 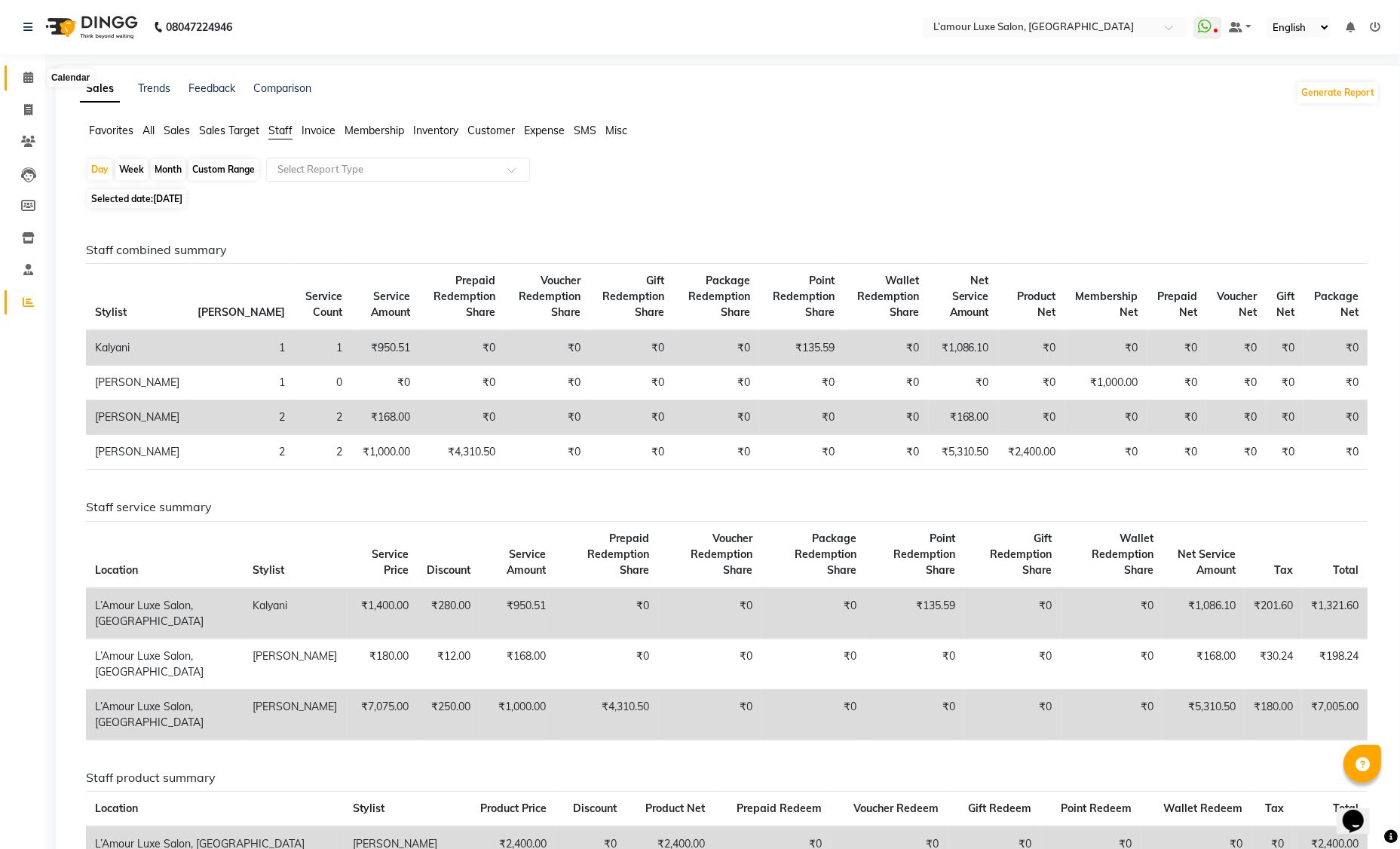 What do you see at coordinates (616, 130) in the screenshot?
I see `span: Misc` at bounding box center [616, 130].